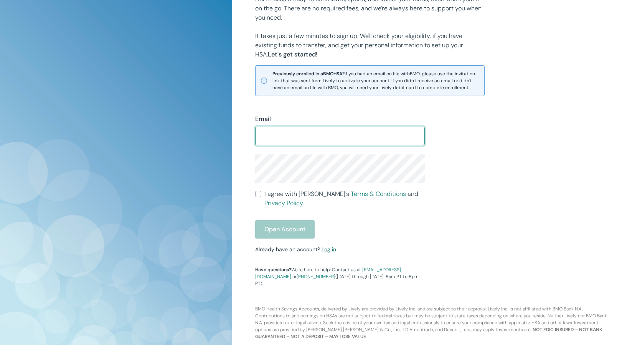 Image resolution: width=627 pixels, height=345 pixels. I want to click on strong: Previously enrolled in a BMO HSA?, so click(309, 74).